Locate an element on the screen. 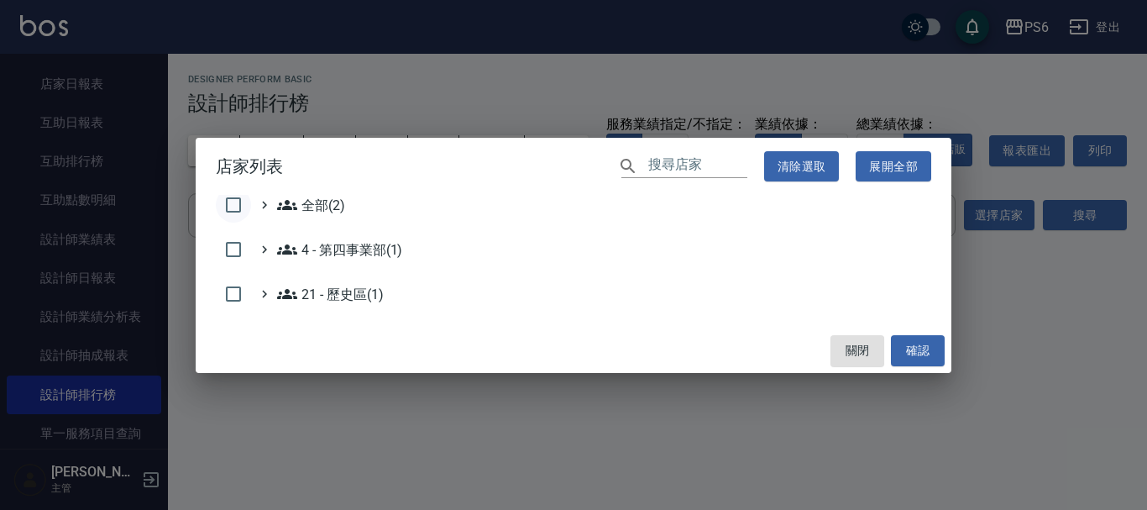 The height and width of the screenshot is (510, 1147). h2: 店家列表 is located at coordinates (574, 166).